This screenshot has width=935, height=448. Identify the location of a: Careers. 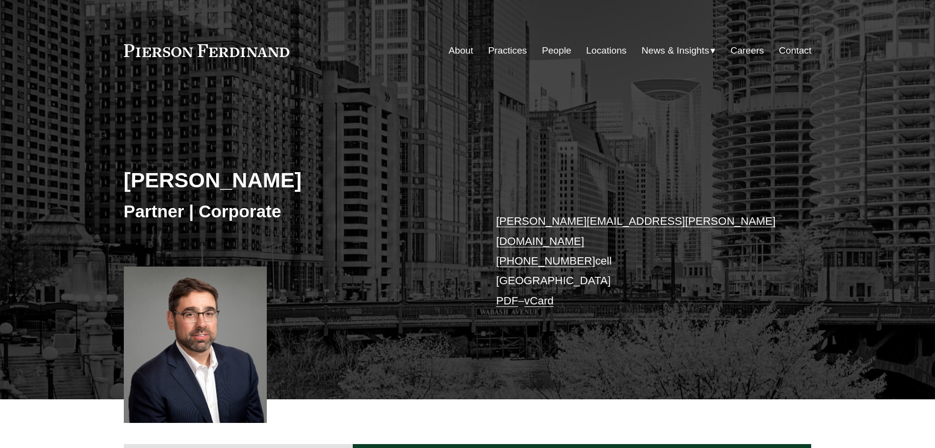
(747, 51).